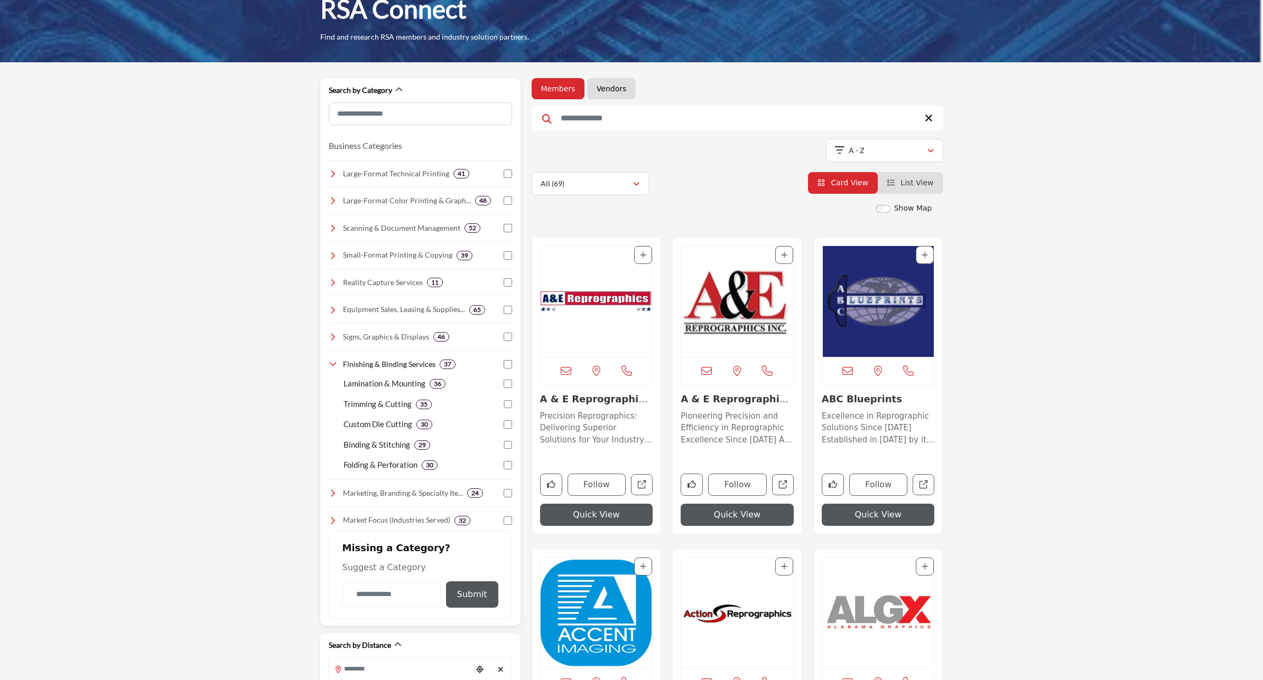 This screenshot has width=1263, height=680. Describe the element at coordinates (396, 174) in the screenshot. I see `h4: Large-Format Technical Printing: High-quality printing for blueprints, construction and architect...` at that location.